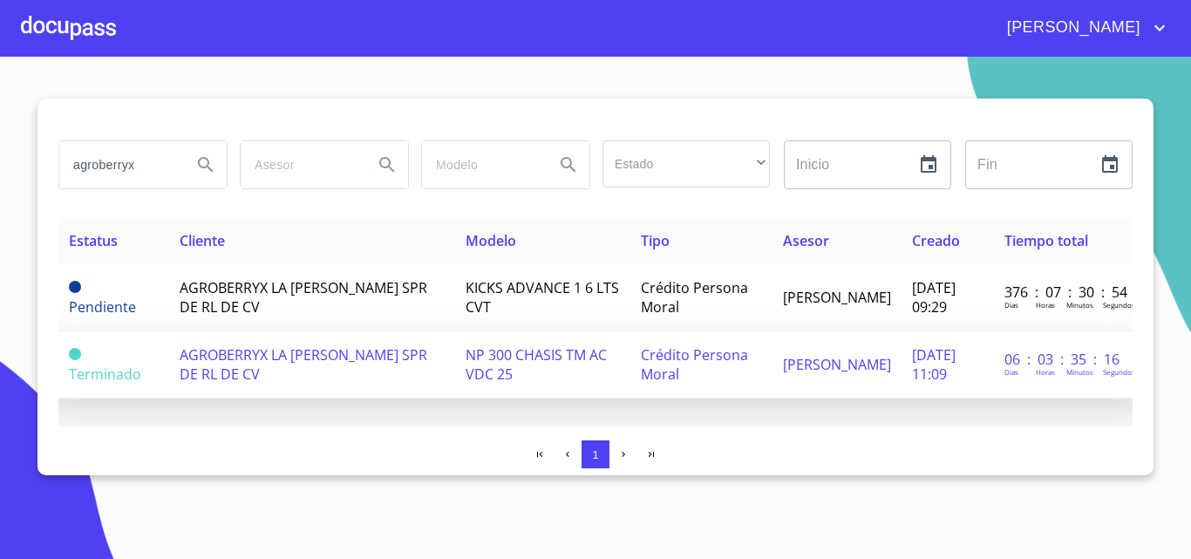  Describe the element at coordinates (1062, 359) in the screenshot. I see `p: 06 : 03 : 35 : 16` at that location.